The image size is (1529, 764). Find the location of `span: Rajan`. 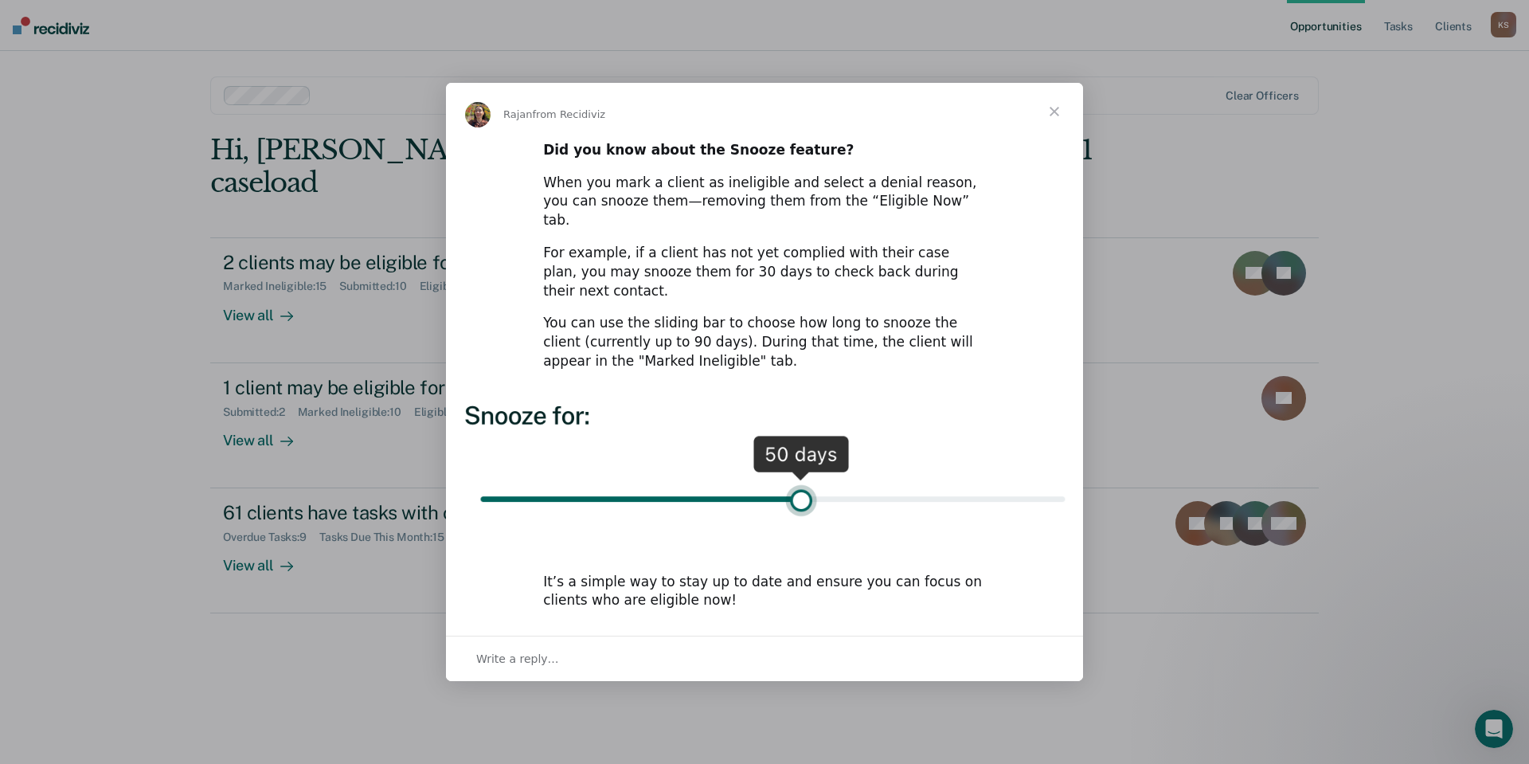

span: Rajan is located at coordinates (518, 114).